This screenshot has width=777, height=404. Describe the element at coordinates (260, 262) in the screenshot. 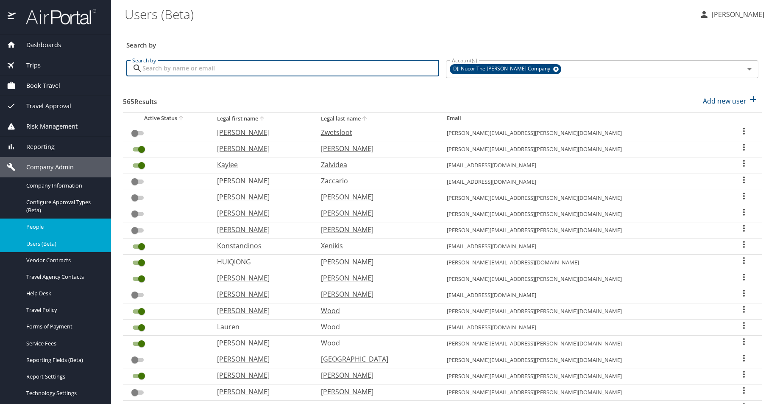

I see `p: HUIQIONG` at that location.